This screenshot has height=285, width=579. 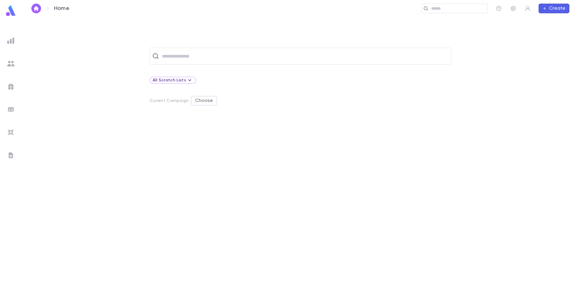 What do you see at coordinates (11, 155) in the screenshot?
I see `img: letters_grey.7941b92b52307dd3b8a917253454ce1c.svg` at bounding box center [11, 155].